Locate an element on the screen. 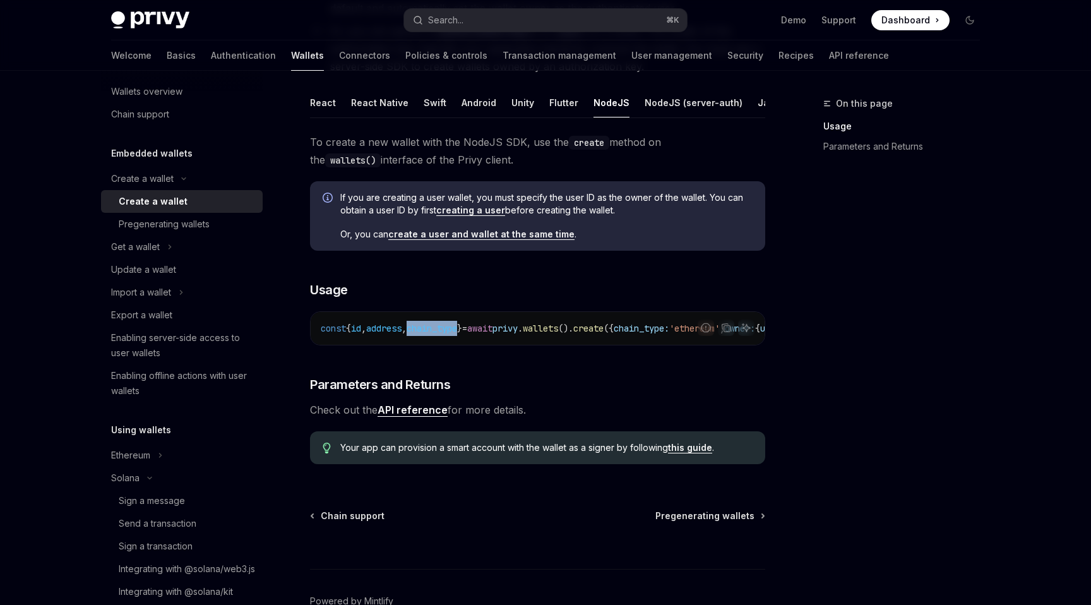 This screenshot has width=1091, height=605. code: create is located at coordinates (589, 143).